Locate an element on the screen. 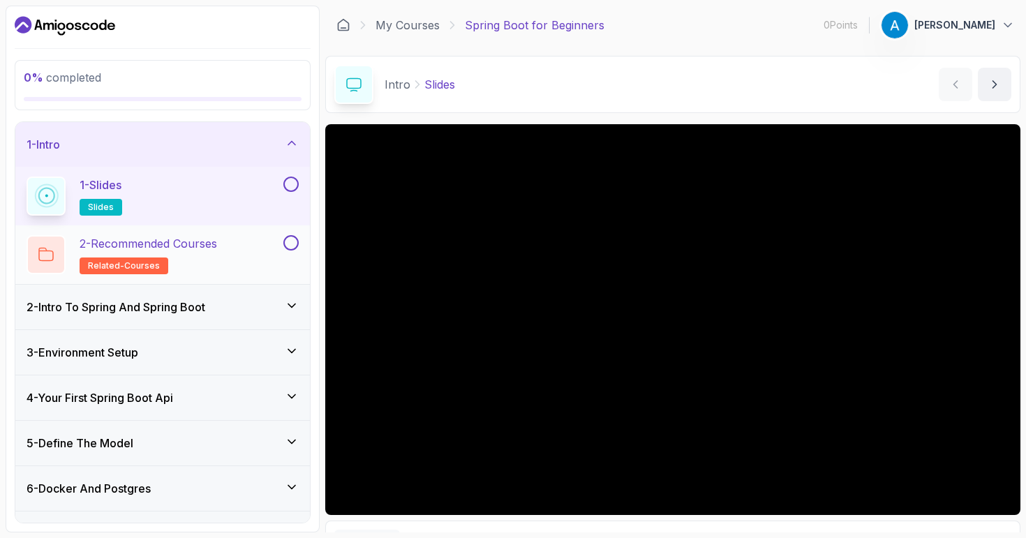 The image size is (1026, 538). p: 2 - Recommended Courses is located at coordinates (148, 244).